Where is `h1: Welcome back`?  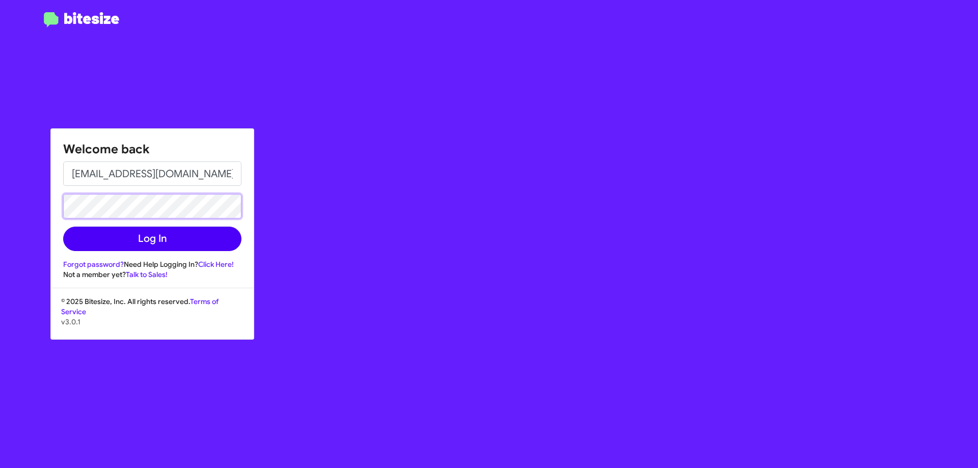 h1: Welcome back is located at coordinates (152, 149).